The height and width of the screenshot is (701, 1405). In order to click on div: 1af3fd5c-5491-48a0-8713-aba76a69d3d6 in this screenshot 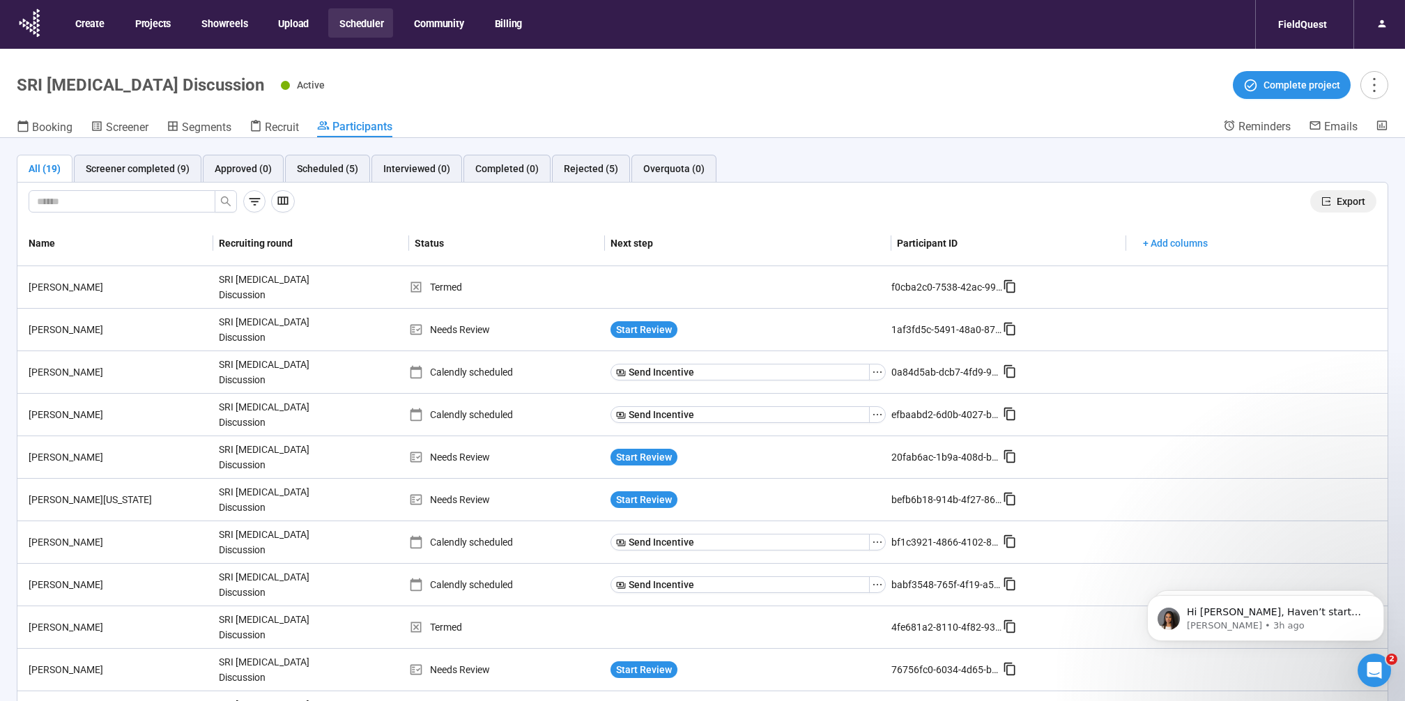, I will do `click(947, 330)`.